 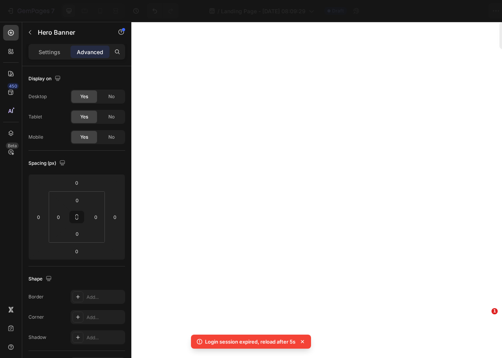 What do you see at coordinates (495, 312) in the screenshot?
I see `span: 1` at bounding box center [495, 312].